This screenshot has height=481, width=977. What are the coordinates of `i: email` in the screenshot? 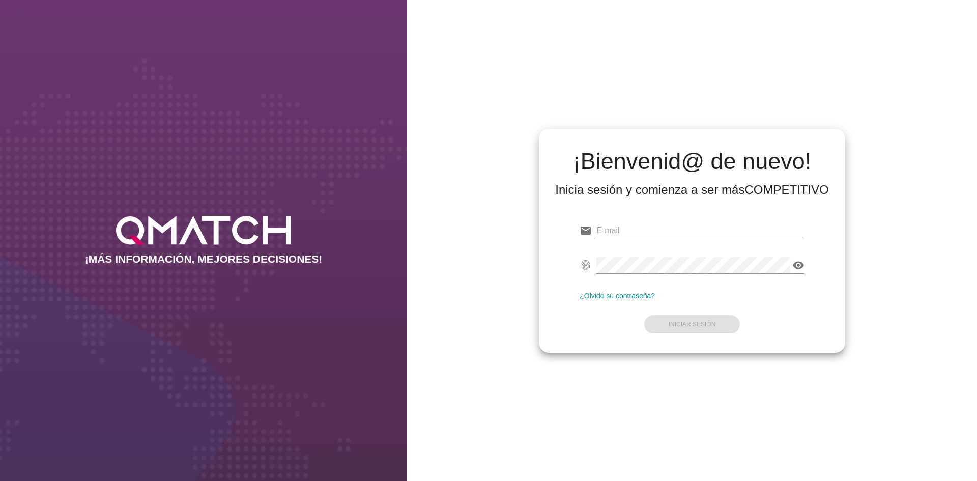 It's located at (586, 231).